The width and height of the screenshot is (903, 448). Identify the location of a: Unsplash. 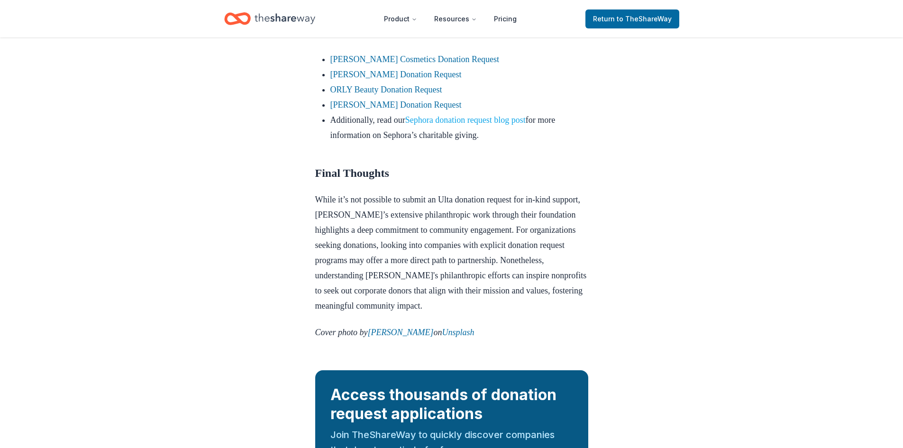
(458, 332).